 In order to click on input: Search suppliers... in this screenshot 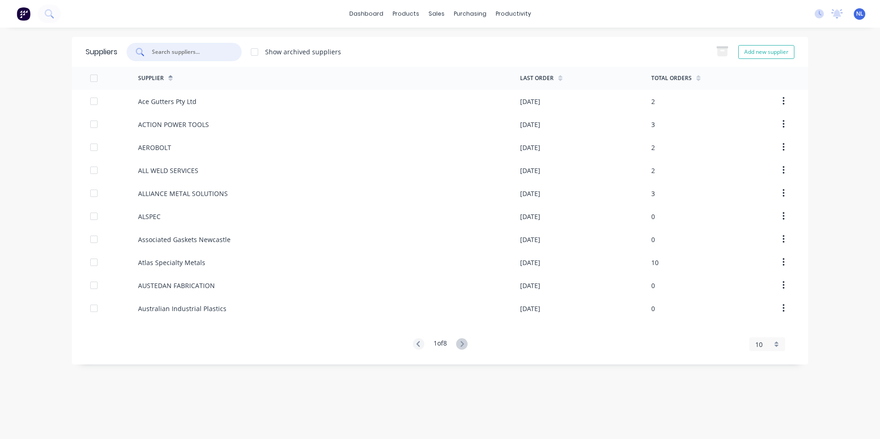, I will do `click(189, 52)`.